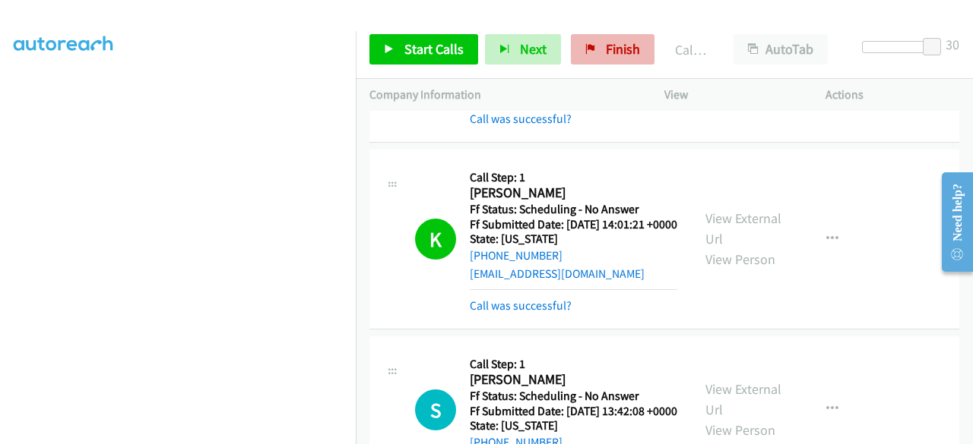 The height and width of the screenshot is (444, 973). I want to click on span: Start Calls, so click(434, 49).